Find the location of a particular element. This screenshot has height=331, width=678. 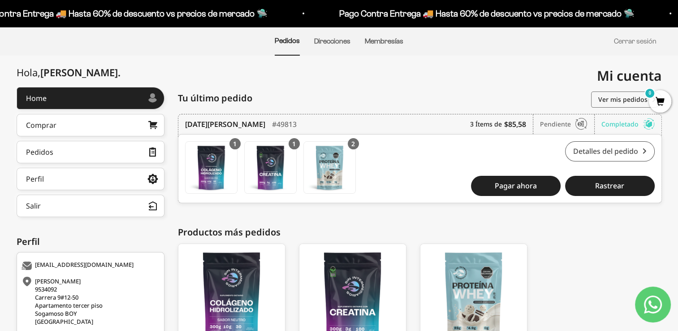

a: 0 is located at coordinates (660, 102).